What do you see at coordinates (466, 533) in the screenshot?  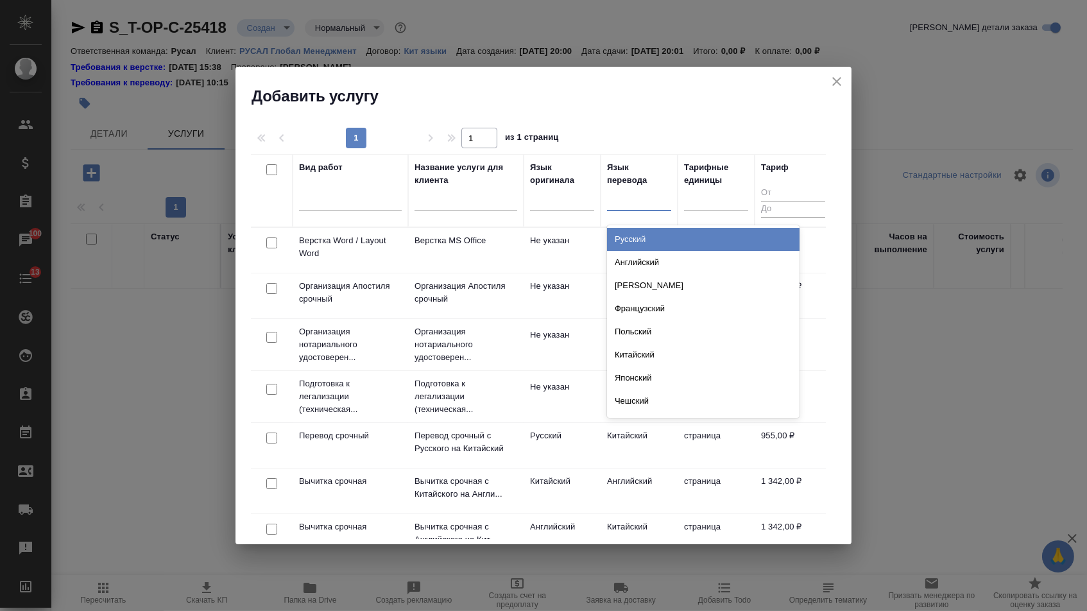 I see `p: Вычитка срочная с Английского на Кит...` at bounding box center [466, 533].